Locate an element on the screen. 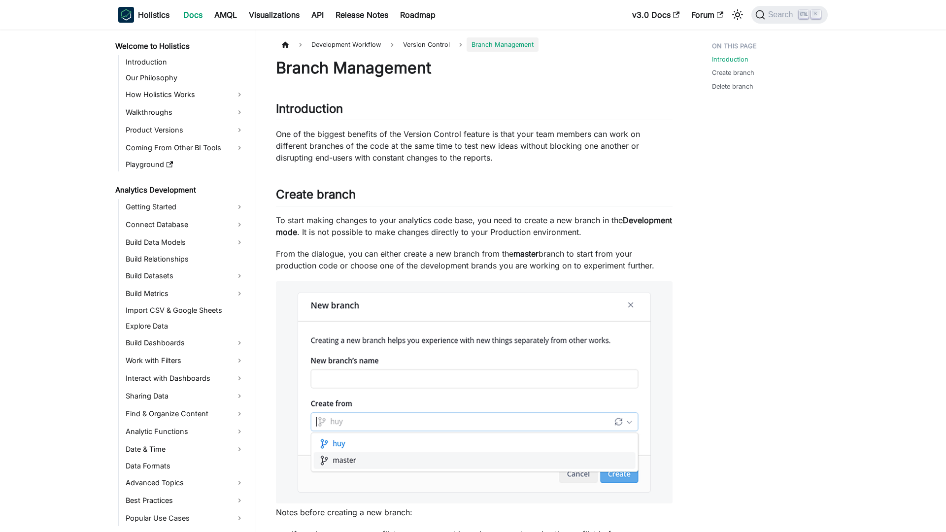 The height and width of the screenshot is (532, 946). a: Analytics Development is located at coordinates (180, 190).